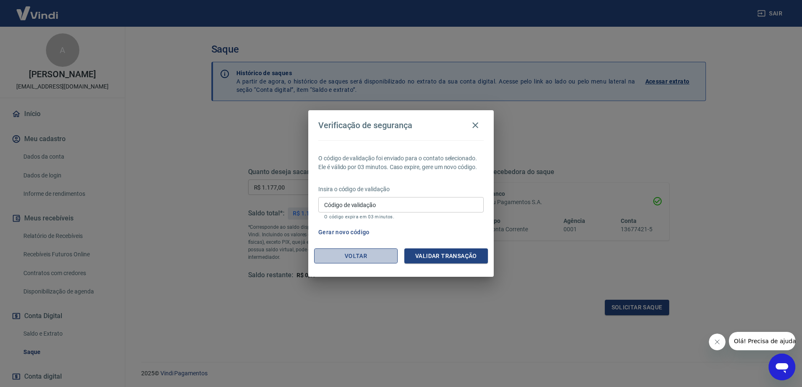 Image resolution: width=802 pixels, height=387 pixels. I want to click on p: O código de validação foi enviado para o contato selecionado. Ele é válido por 03 minutos. Caso e..., so click(401, 163).